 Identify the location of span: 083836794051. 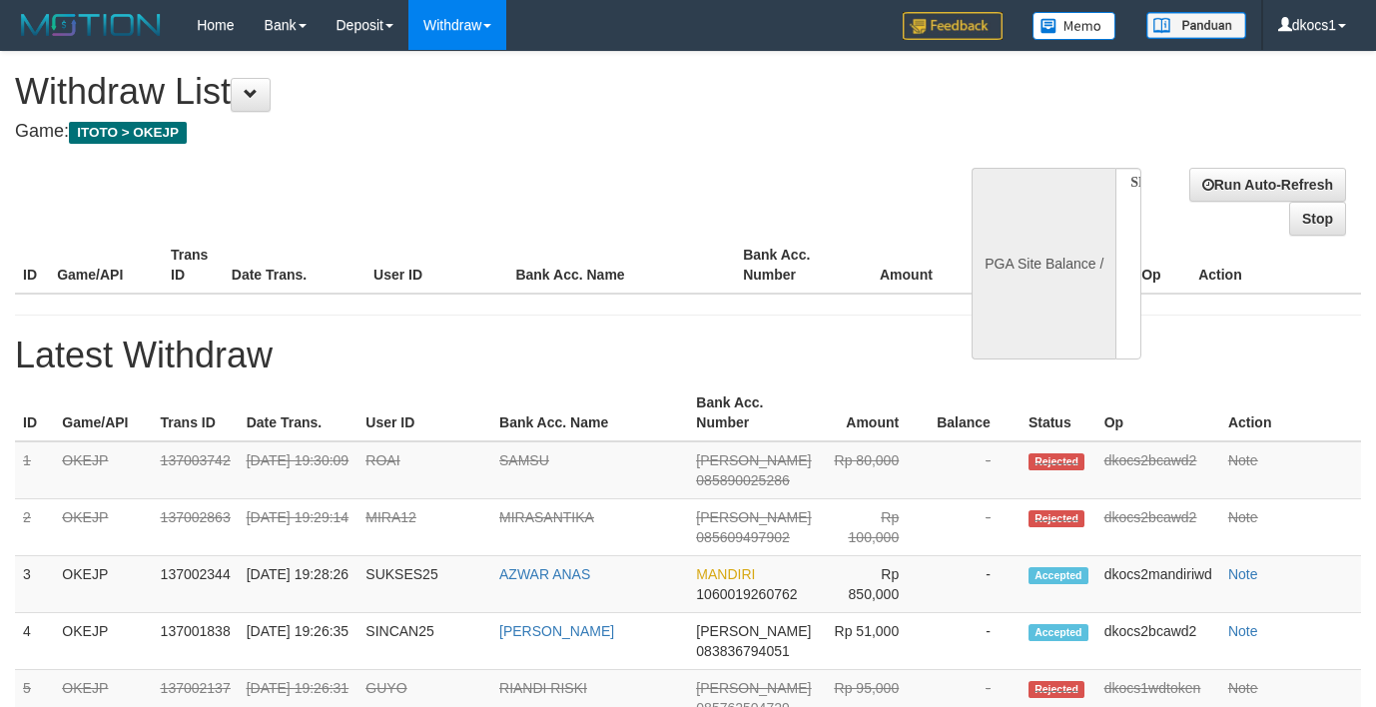
(742, 651).